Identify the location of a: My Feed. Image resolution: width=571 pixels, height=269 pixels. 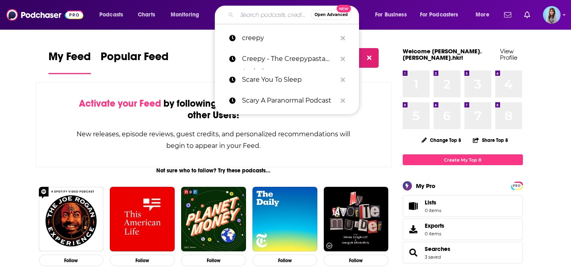
(70, 62).